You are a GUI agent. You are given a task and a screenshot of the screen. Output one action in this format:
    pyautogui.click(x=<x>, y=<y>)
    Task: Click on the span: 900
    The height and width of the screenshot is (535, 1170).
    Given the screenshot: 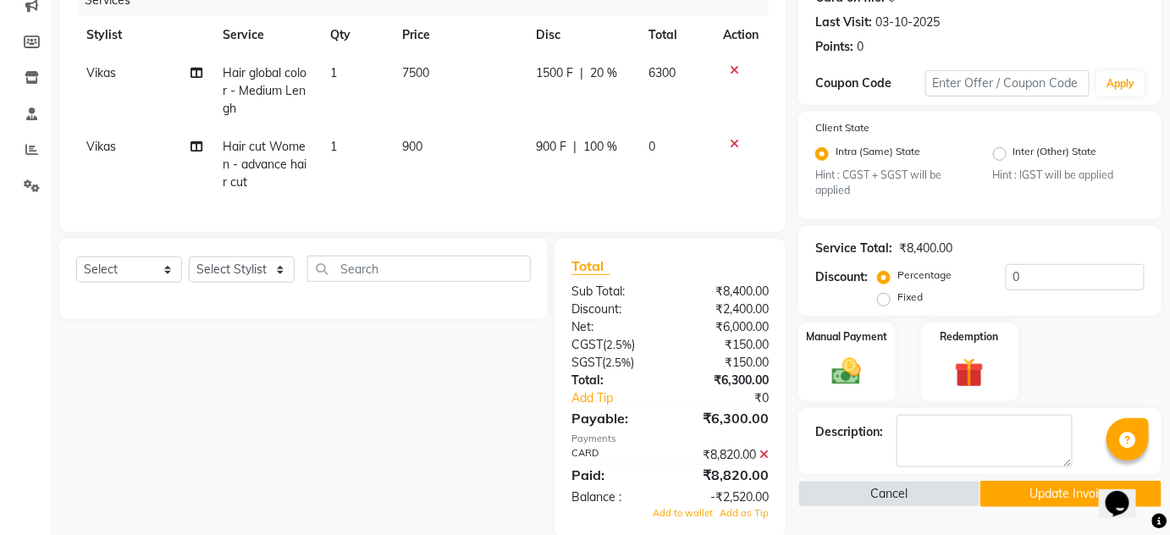 What is the action you would take?
    pyautogui.click(x=412, y=146)
    